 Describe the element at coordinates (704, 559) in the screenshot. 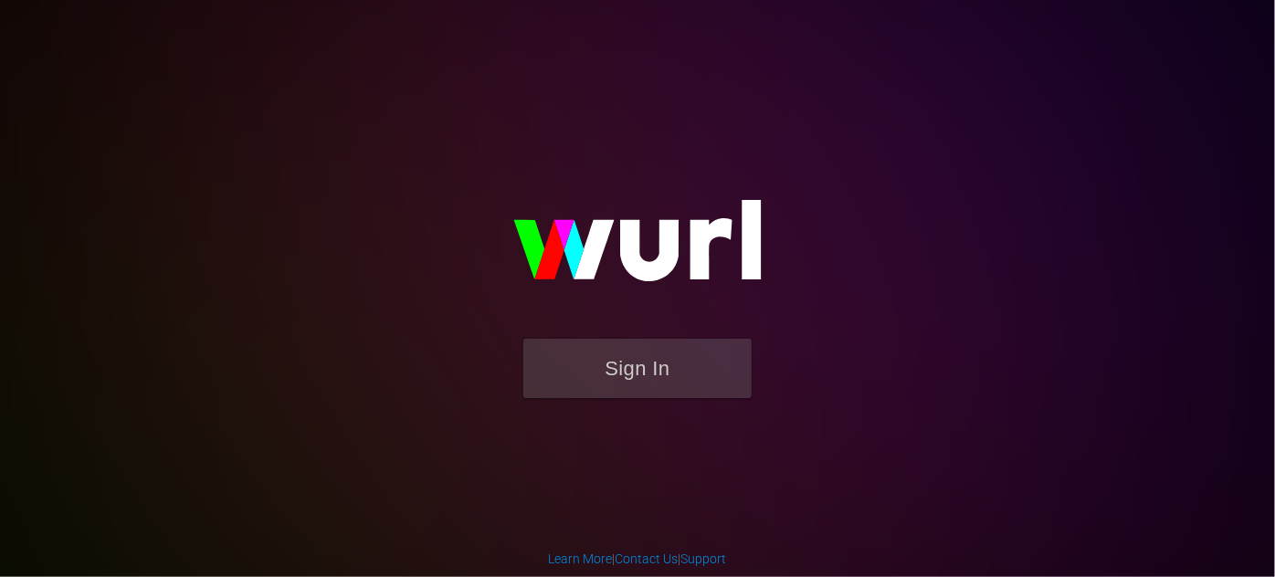

I see `a: Support` at that location.